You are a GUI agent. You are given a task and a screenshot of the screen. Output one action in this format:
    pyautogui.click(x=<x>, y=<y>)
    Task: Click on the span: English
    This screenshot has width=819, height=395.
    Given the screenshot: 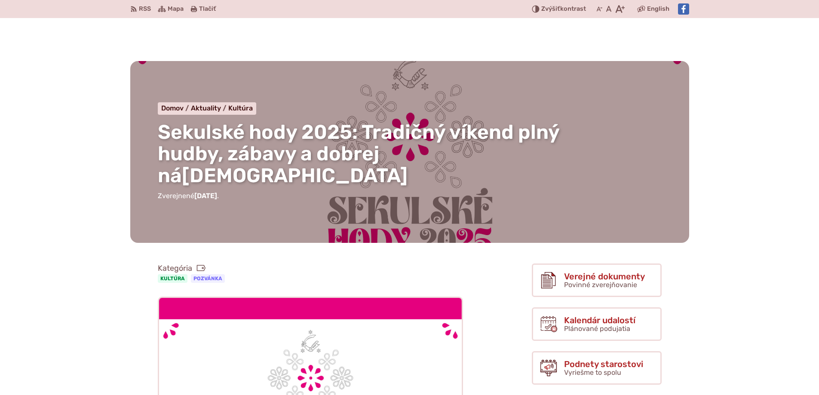 What is the action you would take?
    pyautogui.click(x=659, y=9)
    